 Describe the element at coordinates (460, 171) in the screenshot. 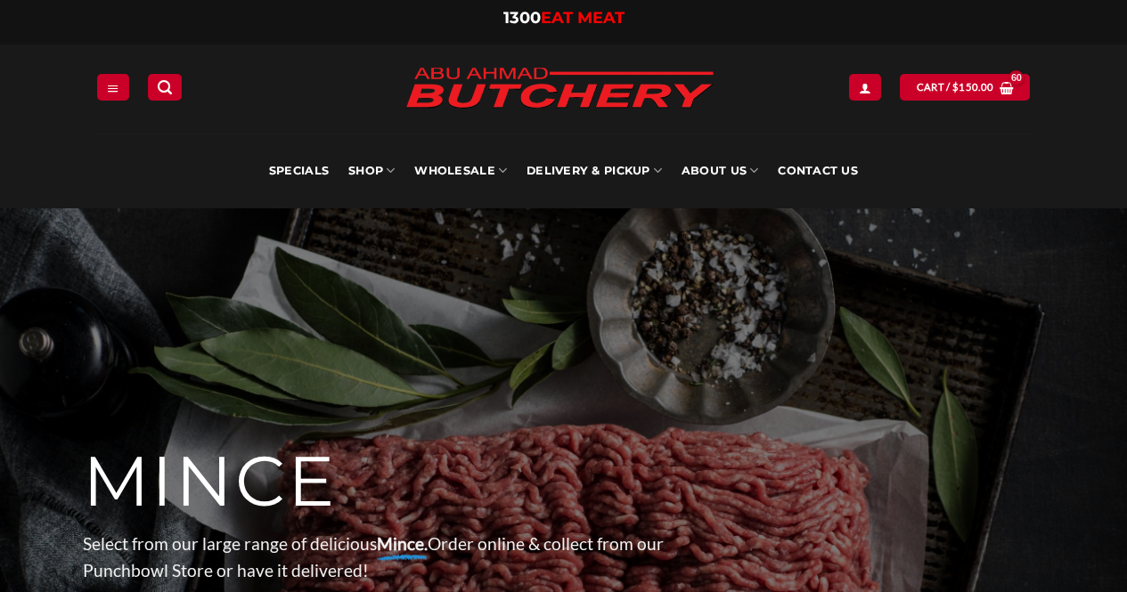

I see `a: Wholesale` at that location.